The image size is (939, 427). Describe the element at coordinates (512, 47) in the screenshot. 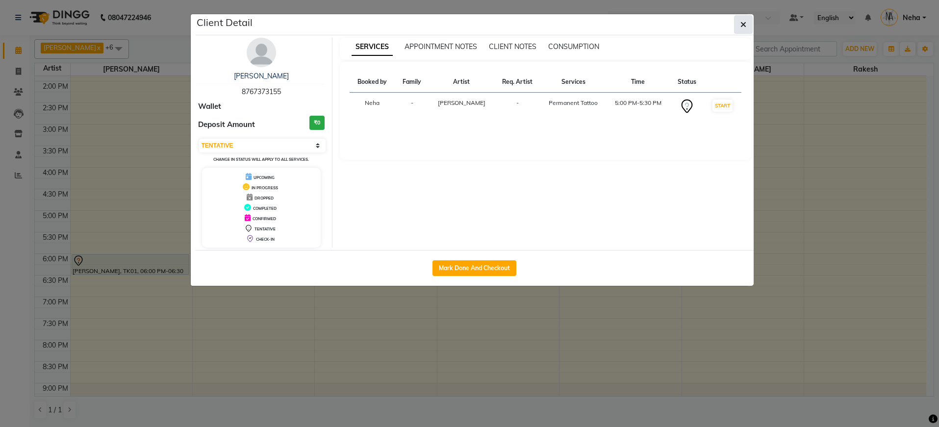

I see `span: CLIENT NOTES` at that location.